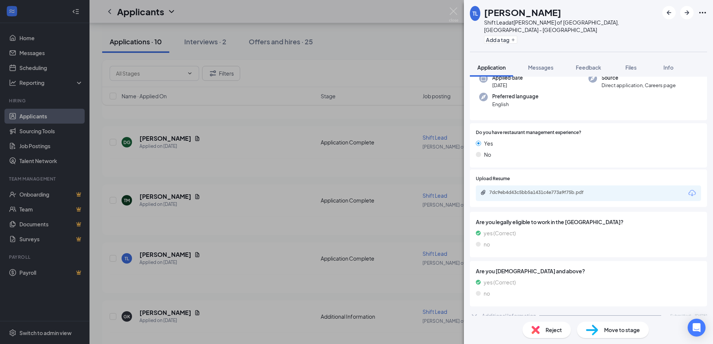 This screenshot has width=713, height=344. Describe the element at coordinates (500, 40) in the screenshot. I see `button: PlusAdd a tag` at that location.